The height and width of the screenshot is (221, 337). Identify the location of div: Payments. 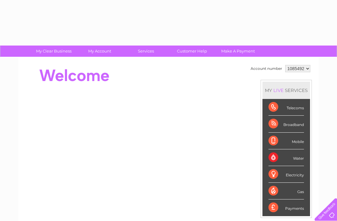
(286, 207).